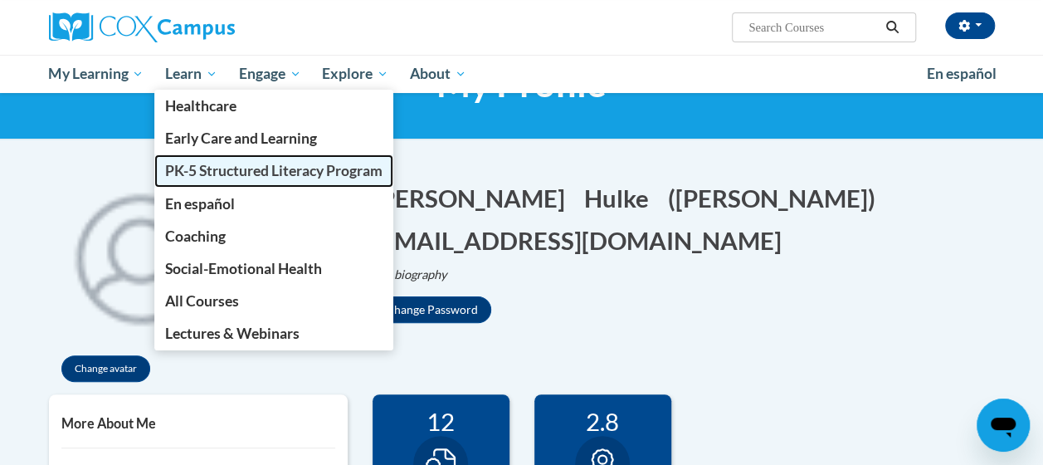  What do you see at coordinates (603, 421) in the screenshot?
I see `div: 2.8` at bounding box center [603, 421].